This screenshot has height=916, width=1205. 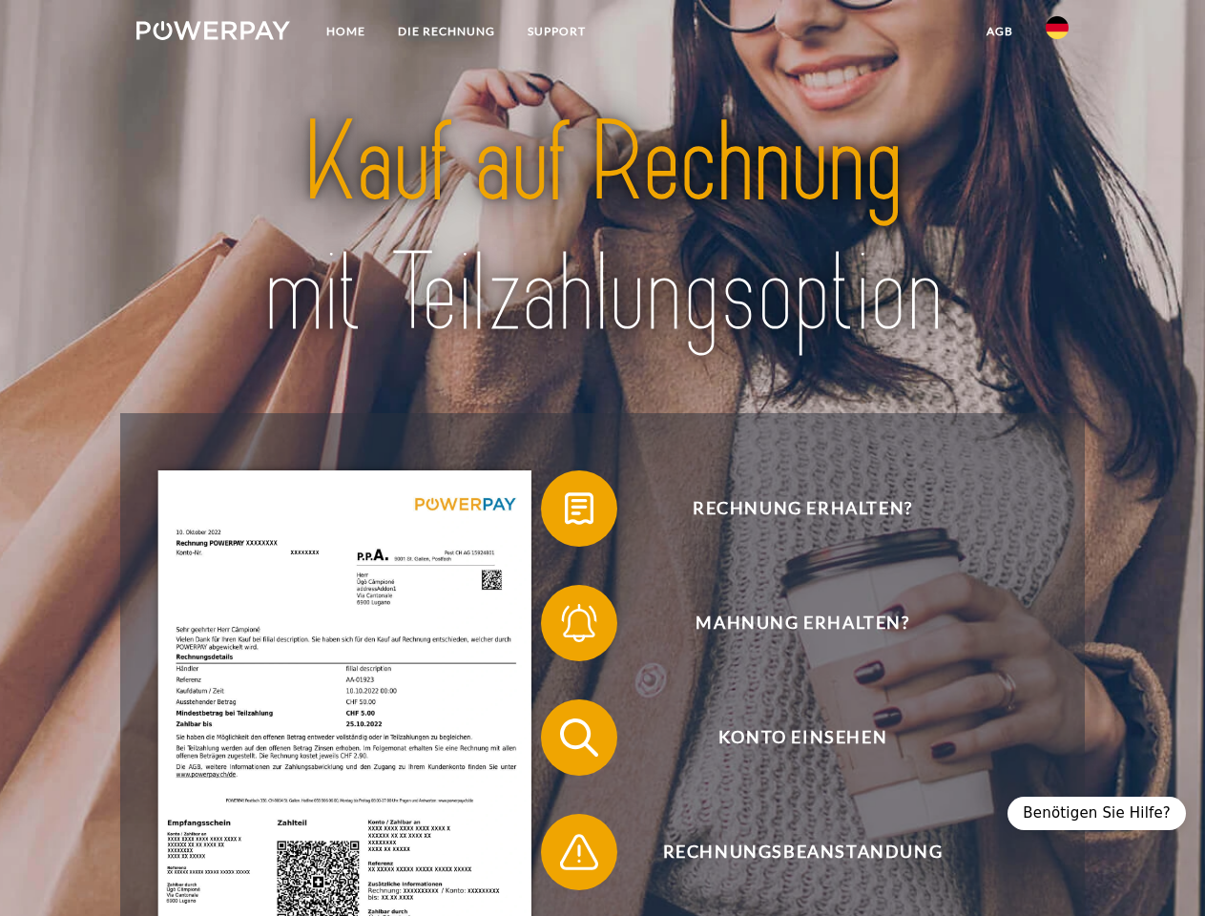 What do you see at coordinates (579, 738) in the screenshot?
I see `img: qb_search.svg` at bounding box center [579, 738].